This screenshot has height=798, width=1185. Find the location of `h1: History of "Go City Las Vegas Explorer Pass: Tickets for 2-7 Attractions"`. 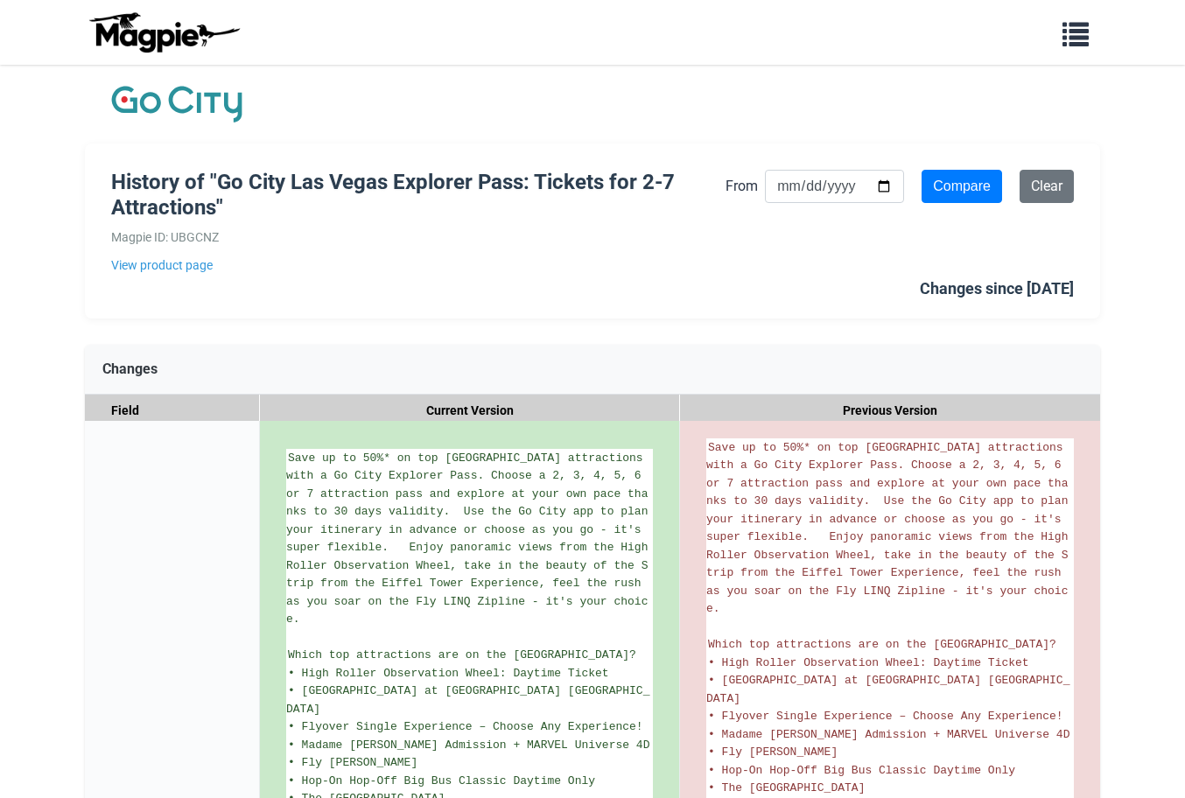

h1: History of "Go City Las Vegas Explorer Pass: Tickets for 2-7 Attractions" is located at coordinates (418, 195).